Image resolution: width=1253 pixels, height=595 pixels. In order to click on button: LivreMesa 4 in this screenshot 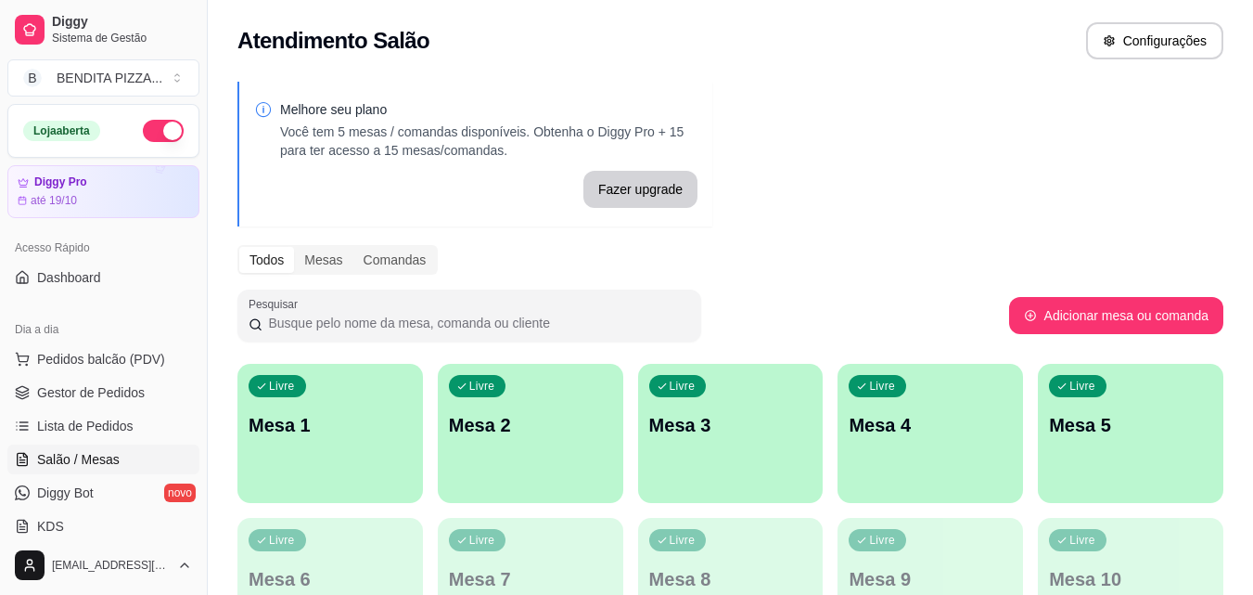, I will do `click(930, 433)`.